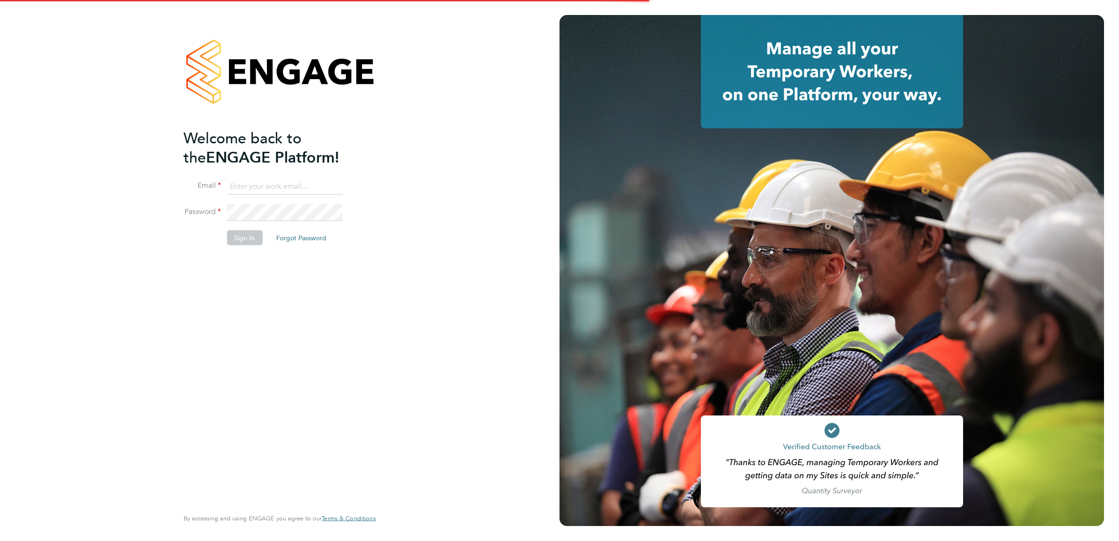  I want to click on input: Enter your work email..., so click(284, 186).